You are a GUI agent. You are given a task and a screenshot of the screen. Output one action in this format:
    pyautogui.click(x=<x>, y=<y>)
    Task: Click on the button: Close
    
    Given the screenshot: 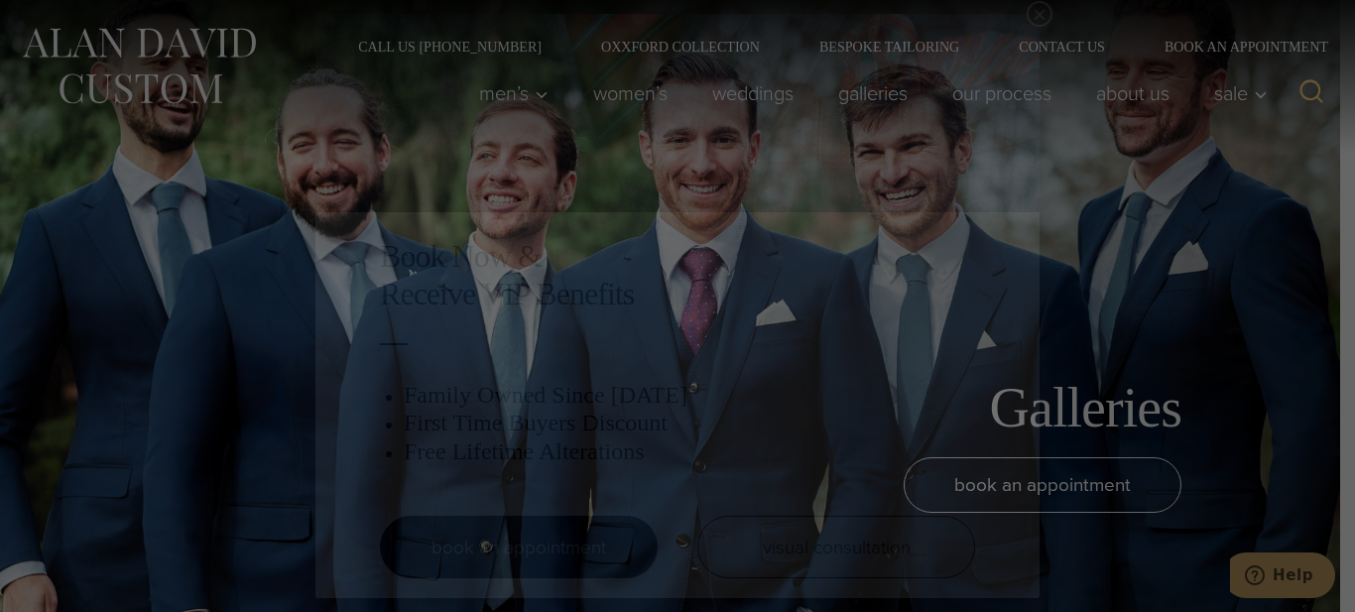 What is the action you would take?
    pyautogui.click(x=1040, y=14)
    